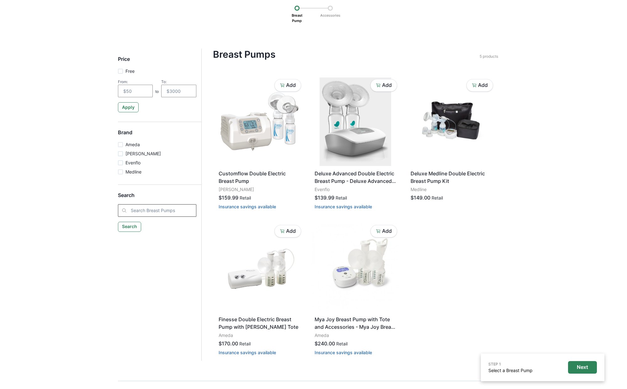 This screenshot has width=627, height=389. I want to click on h5: Price, so click(157, 62).